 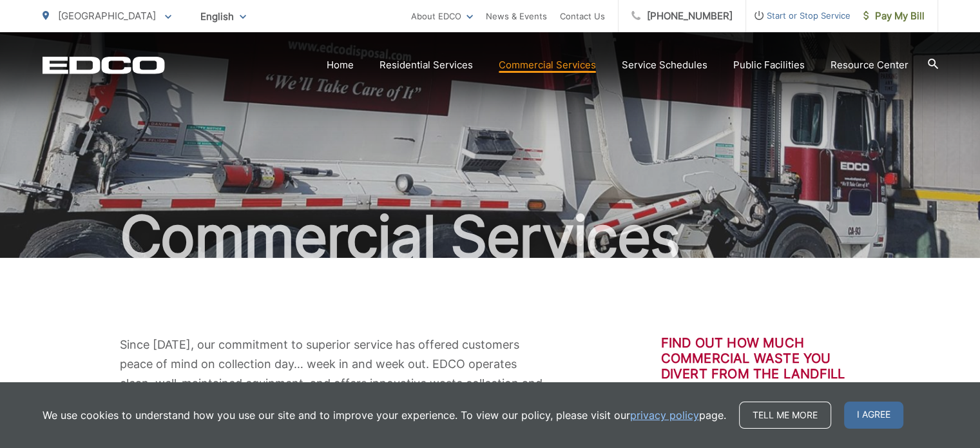 I want to click on a: Residential Services, so click(x=426, y=65).